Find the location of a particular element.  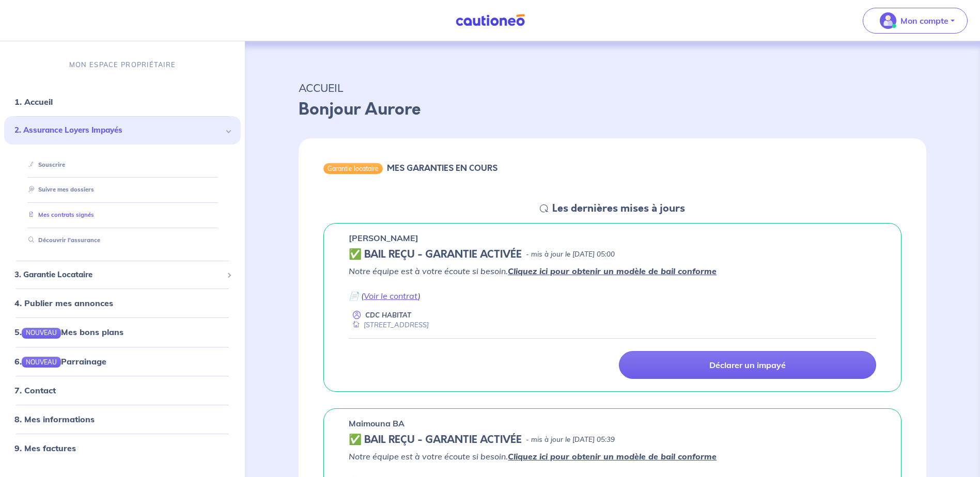

p: Maimouna BA is located at coordinates (377, 424).